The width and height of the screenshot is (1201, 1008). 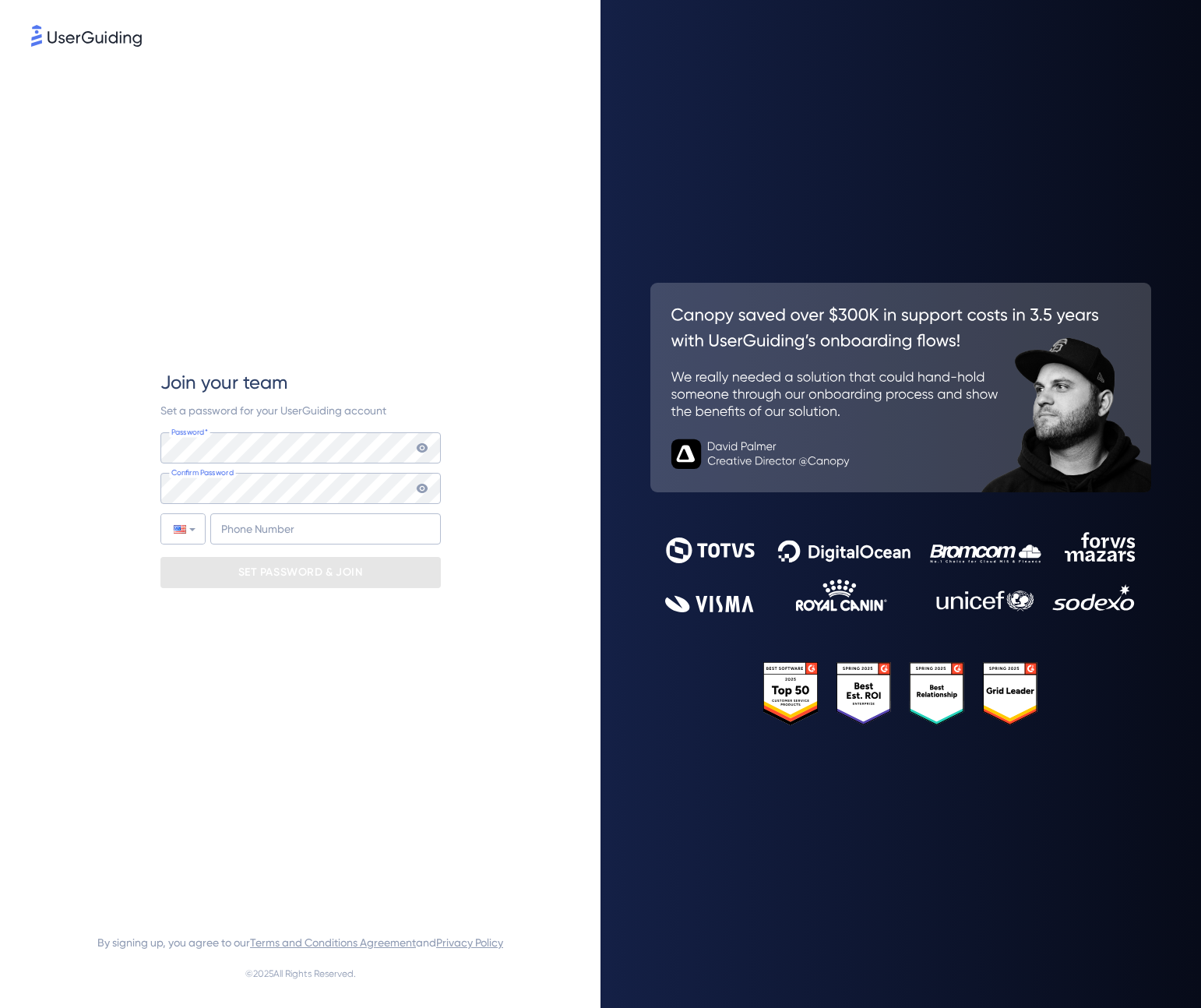 What do you see at coordinates (300, 572) in the screenshot?
I see `p: SET PASSWORD & JOIN` at bounding box center [300, 572].